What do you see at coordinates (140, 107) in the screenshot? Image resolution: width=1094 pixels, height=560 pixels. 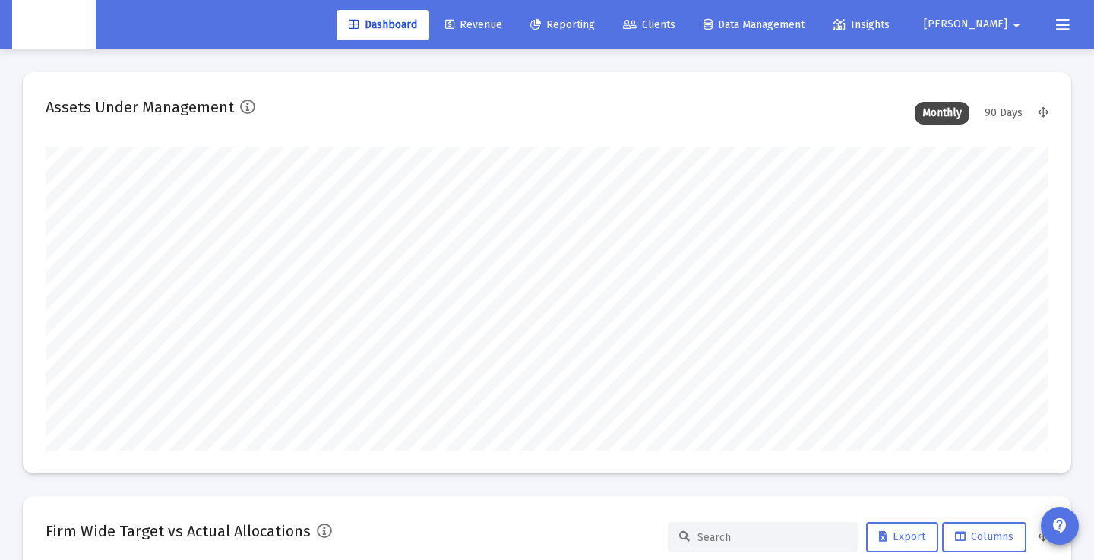 I see `h2: Assets Under Management` at bounding box center [140, 107].